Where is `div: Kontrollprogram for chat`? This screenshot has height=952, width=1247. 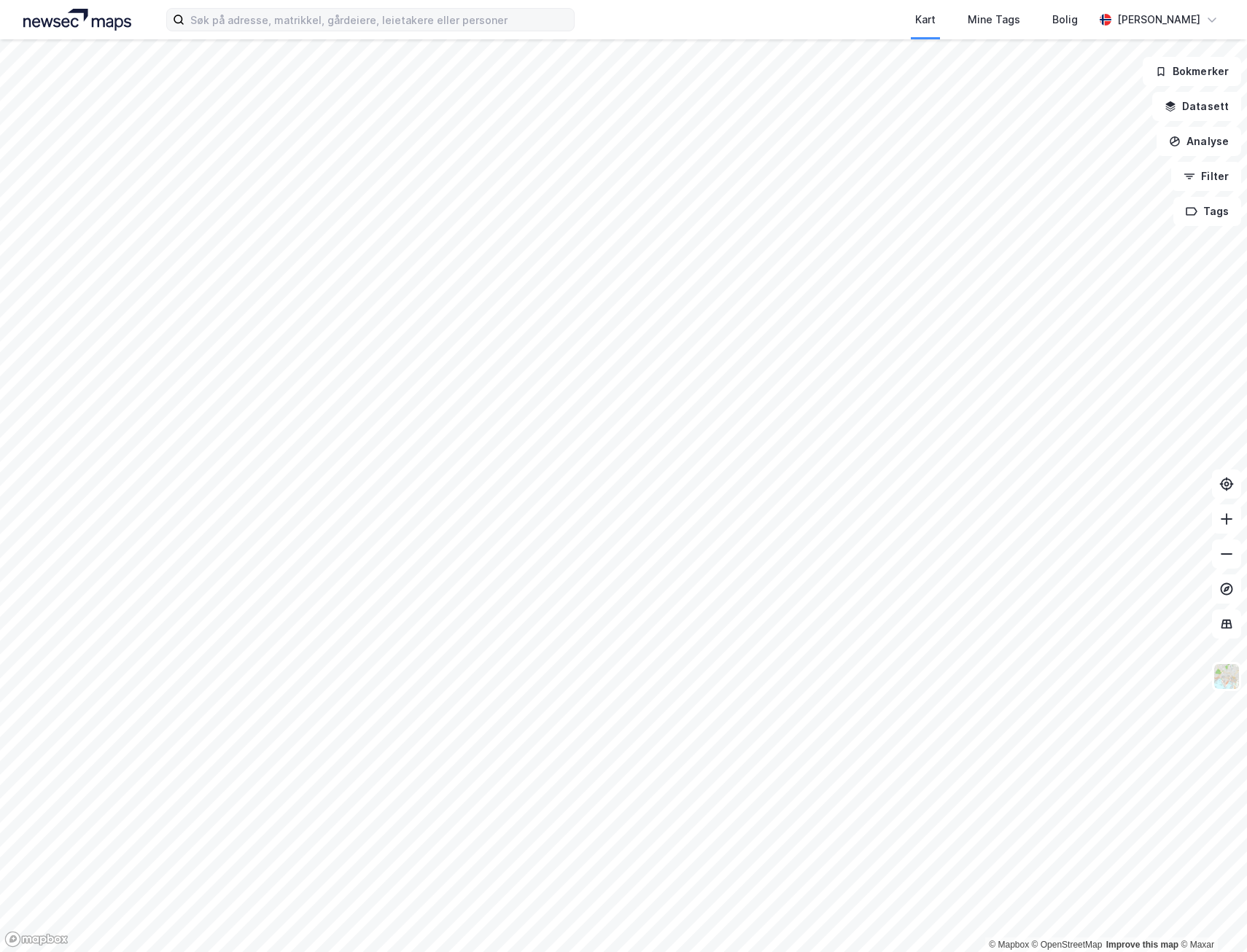 div: Kontrollprogram for chat is located at coordinates (1211, 917).